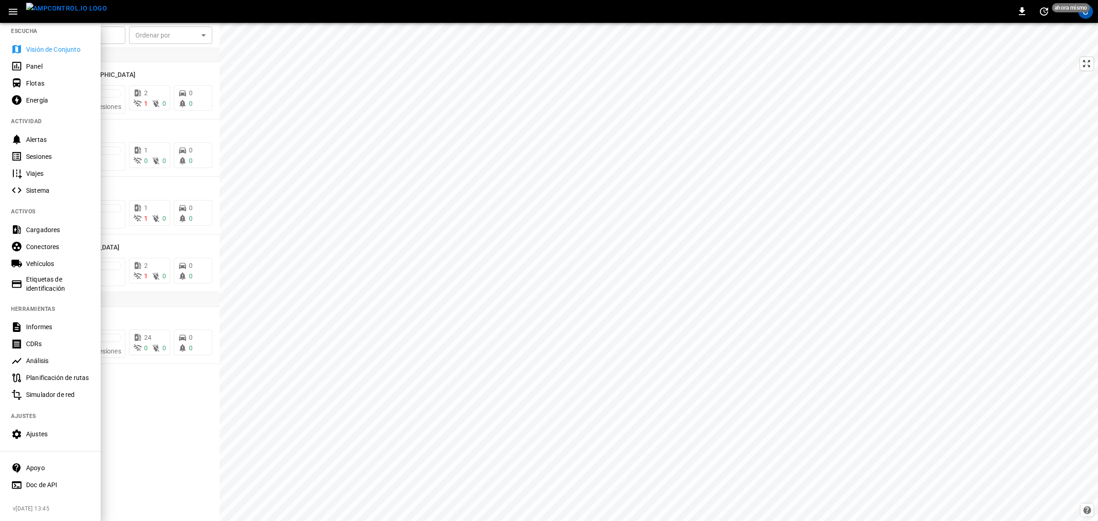  Describe the element at coordinates (58, 394) in the screenshot. I see `div: Simulador de red` at that location.